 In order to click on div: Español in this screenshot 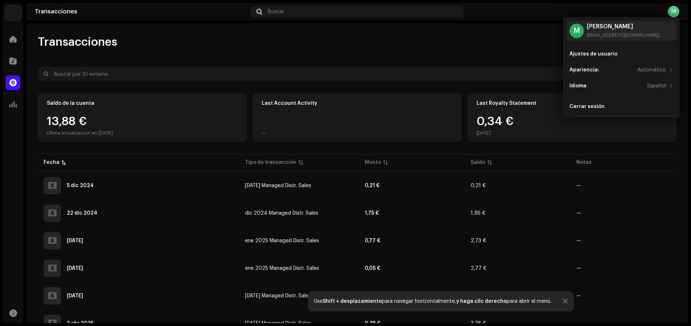, I will do `click(657, 86)`.